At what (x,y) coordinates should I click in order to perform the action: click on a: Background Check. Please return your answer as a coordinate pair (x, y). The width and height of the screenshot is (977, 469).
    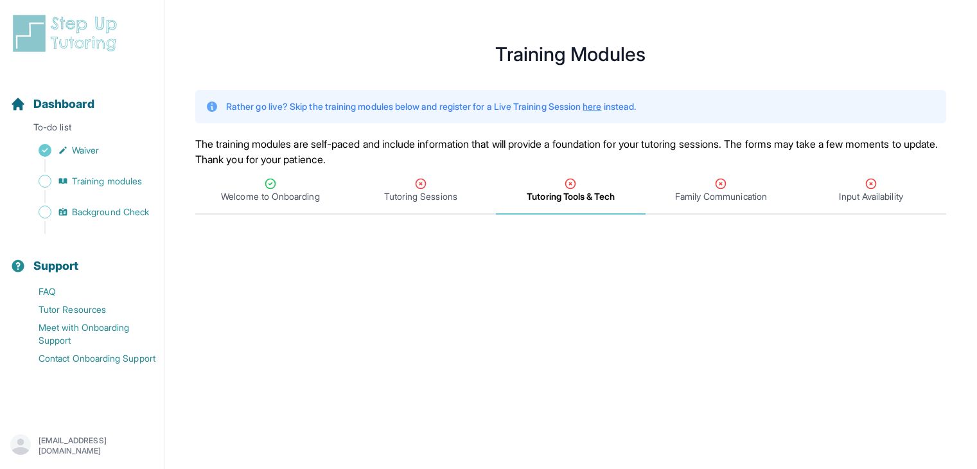
    Looking at the image, I should click on (87, 212).